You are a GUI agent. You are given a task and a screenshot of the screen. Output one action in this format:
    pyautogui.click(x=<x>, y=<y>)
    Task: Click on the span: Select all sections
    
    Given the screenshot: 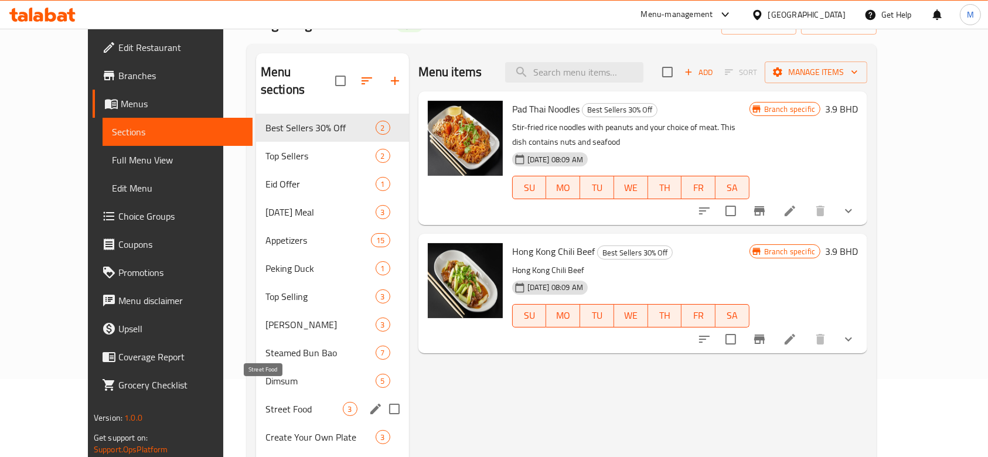 What is the action you would take?
    pyautogui.click(x=341, y=81)
    